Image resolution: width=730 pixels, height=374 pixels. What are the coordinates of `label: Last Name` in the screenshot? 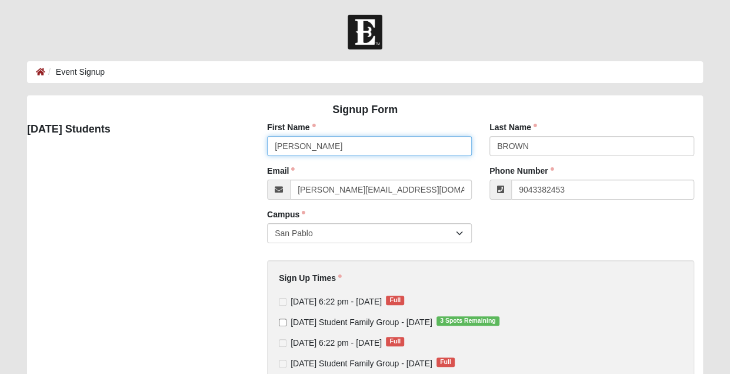 It's located at (513, 127).